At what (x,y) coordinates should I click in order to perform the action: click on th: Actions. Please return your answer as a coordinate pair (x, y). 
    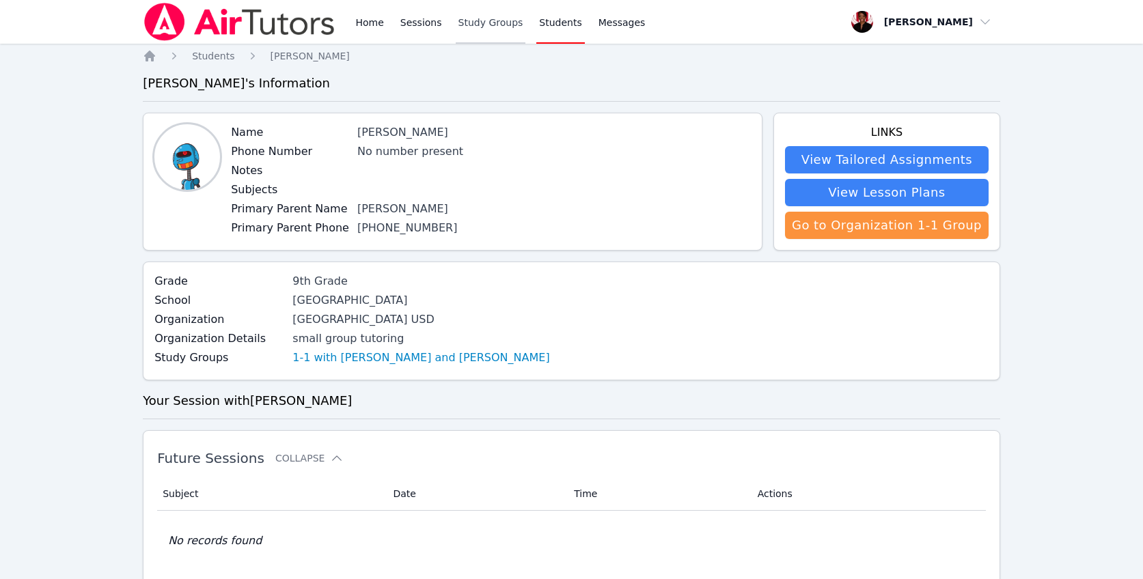
    Looking at the image, I should click on (868, 494).